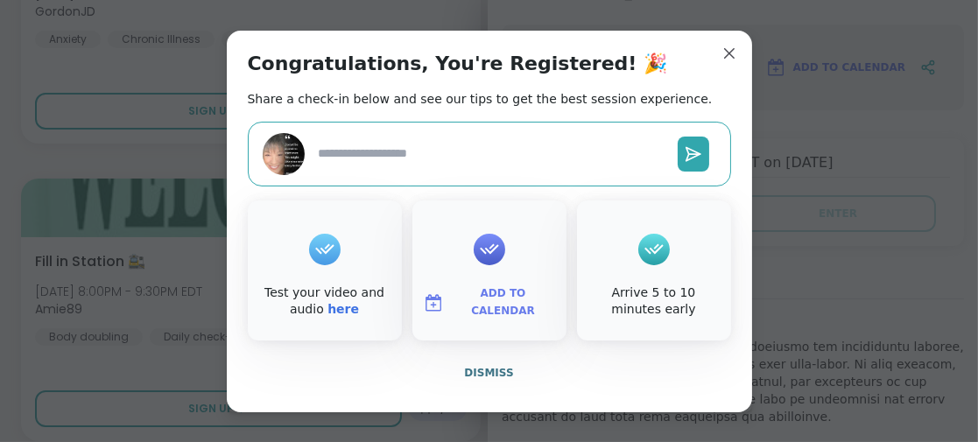  Describe the element at coordinates (343, 309) in the screenshot. I see `a: here` at that location.